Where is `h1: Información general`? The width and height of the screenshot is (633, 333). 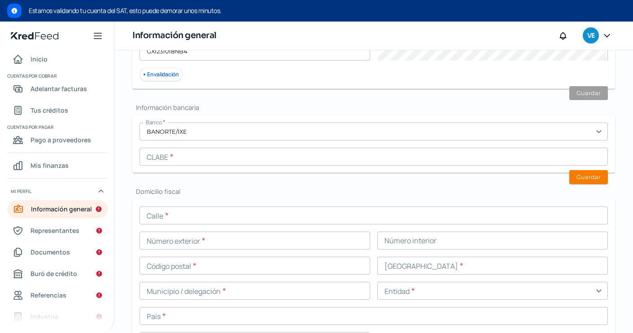 h1: Información general is located at coordinates (175, 35).